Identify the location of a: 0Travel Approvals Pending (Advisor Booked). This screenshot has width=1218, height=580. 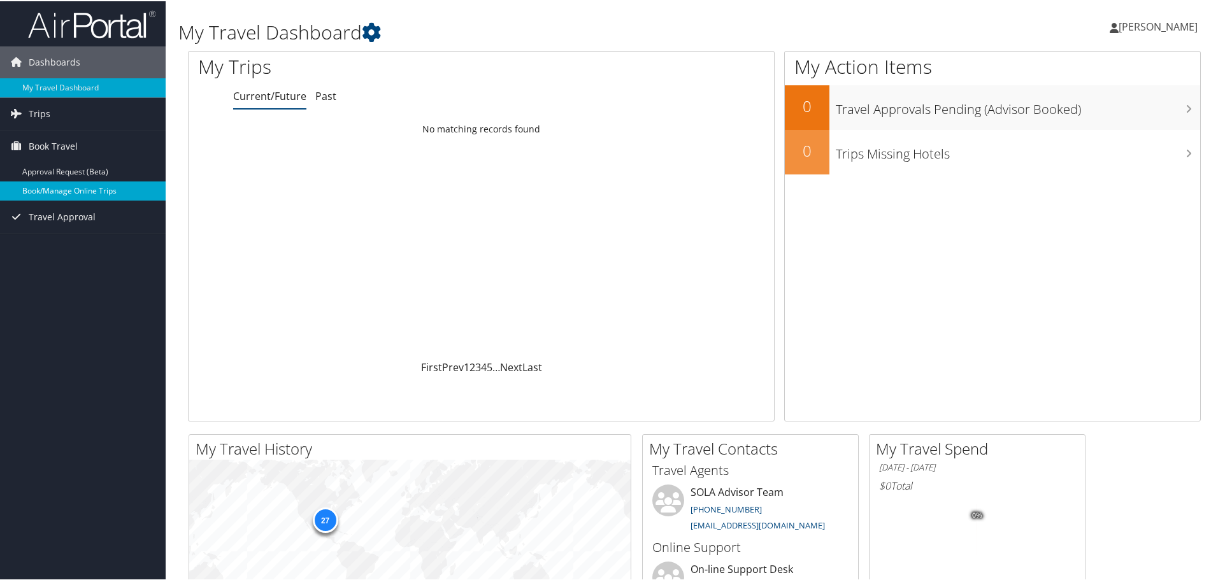
(993, 106).